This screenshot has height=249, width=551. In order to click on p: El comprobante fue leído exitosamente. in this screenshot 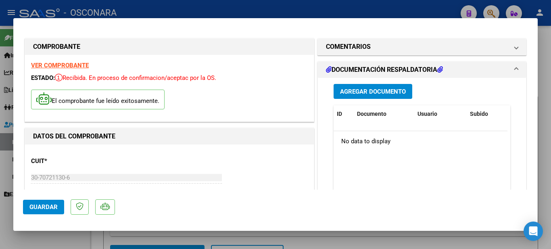, I will do `click(98, 99)`.